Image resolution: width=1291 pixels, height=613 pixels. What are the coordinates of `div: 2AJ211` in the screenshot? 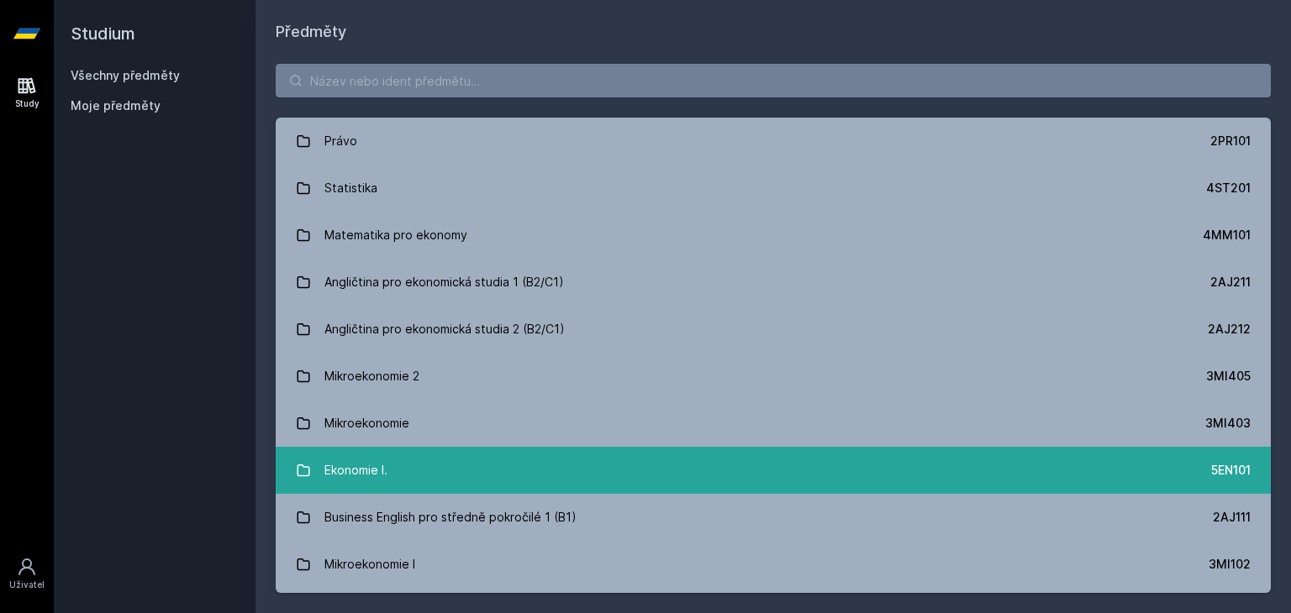 It's located at (1230, 282).